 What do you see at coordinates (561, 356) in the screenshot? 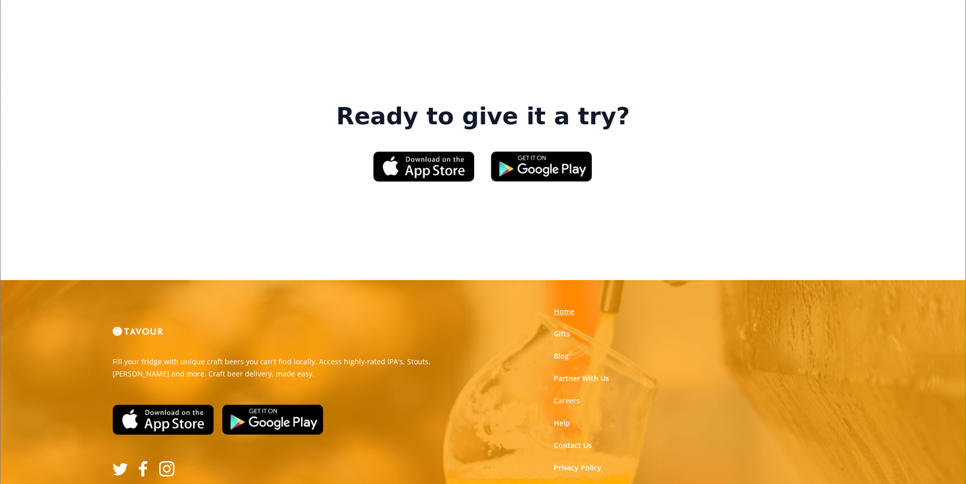
I see `a: Blog` at bounding box center [561, 356].